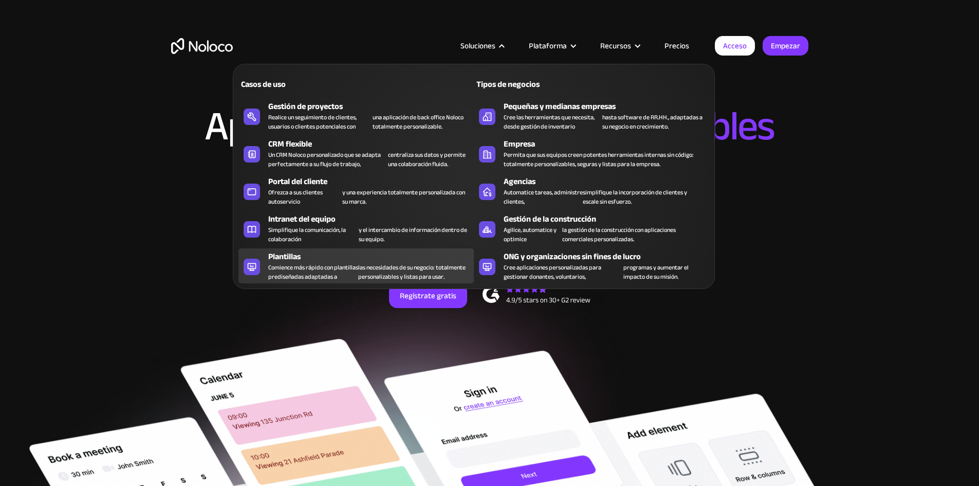 The width and height of the screenshot is (979, 486). I want to click on a: EmpresaPermita que sus equipos creen potentes herramientas internas sin código: totalmente person..., so click(592, 153).